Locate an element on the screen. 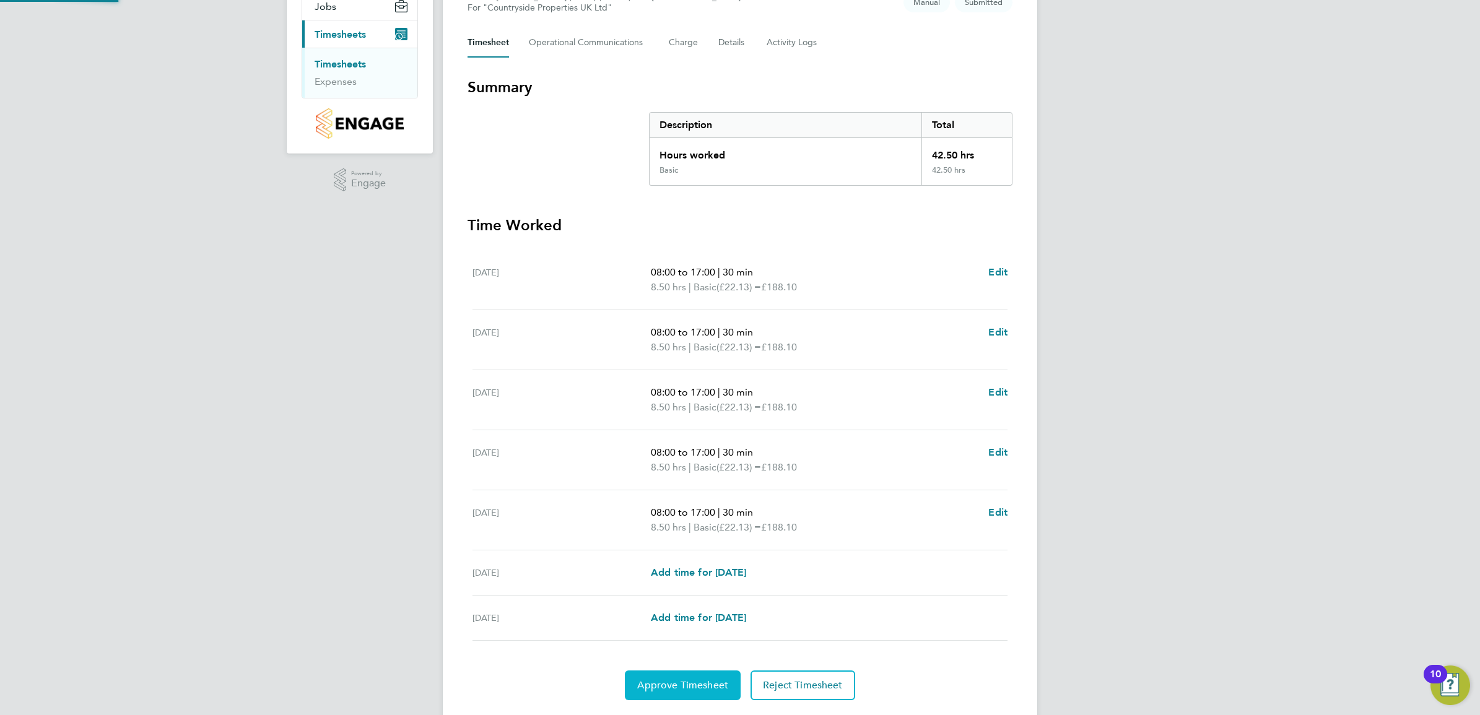 The height and width of the screenshot is (715, 1480). button: Timesheets is located at coordinates (360, 34).